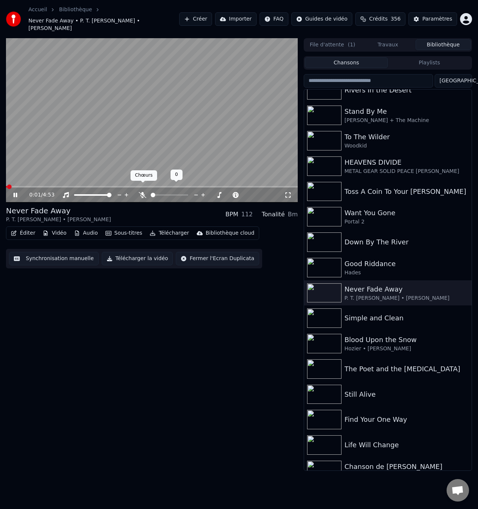 The width and height of the screenshot is (478, 509). I want to click on a: Ouvrir le chat, so click(458, 490).